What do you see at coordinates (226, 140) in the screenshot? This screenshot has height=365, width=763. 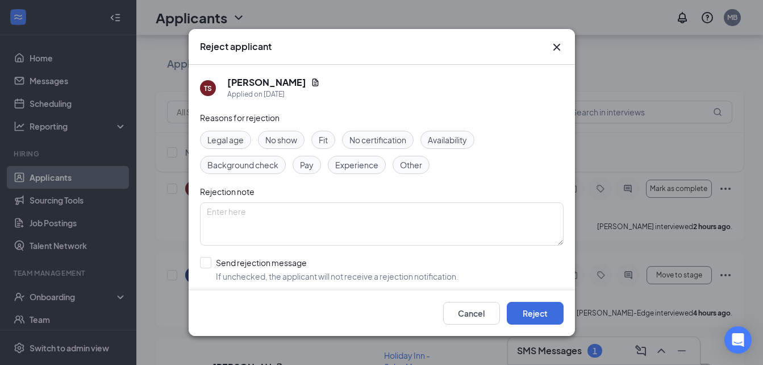 I see `span: Legal age` at bounding box center [226, 140].